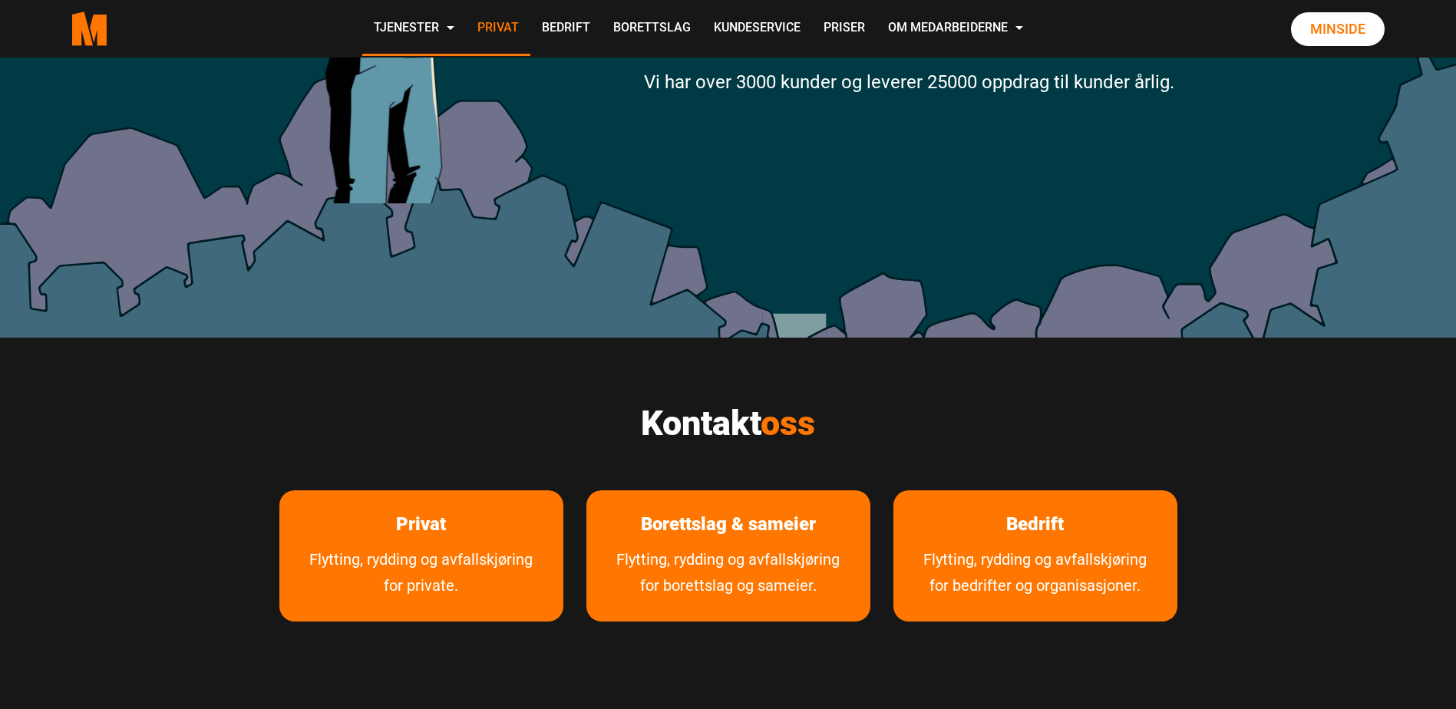 The width and height of the screenshot is (1456, 709). What do you see at coordinates (1035, 524) in the screenshot?
I see `a: les mer om Bedrift` at bounding box center [1035, 524].